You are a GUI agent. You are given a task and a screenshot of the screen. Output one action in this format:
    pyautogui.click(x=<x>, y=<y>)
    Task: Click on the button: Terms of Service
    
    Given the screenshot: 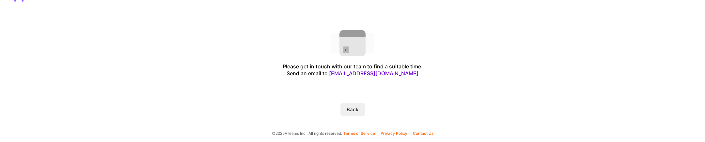 What is the action you would take?
    pyautogui.click(x=360, y=133)
    